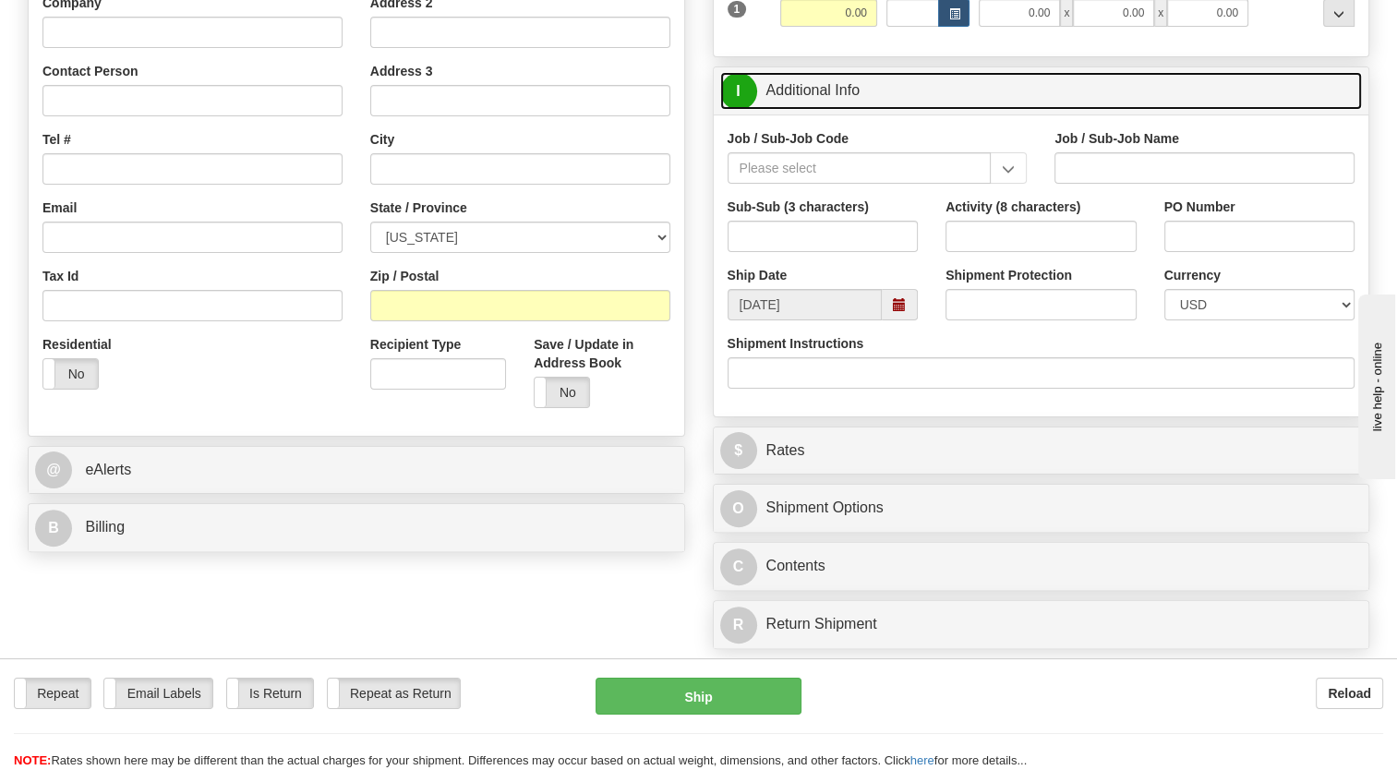 The height and width of the screenshot is (770, 1397). Describe the element at coordinates (1013, 207) in the screenshot. I see `label: Activity (8 characters)` at that location.